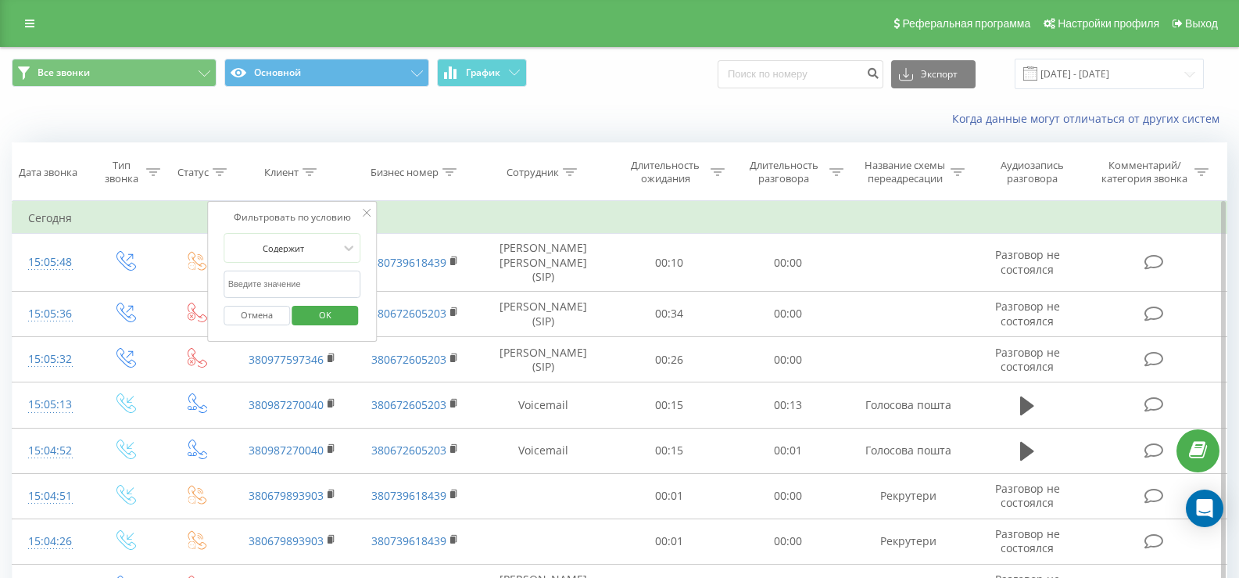 This screenshot has width=1239, height=578. I want to click on button: OK, so click(325, 315).